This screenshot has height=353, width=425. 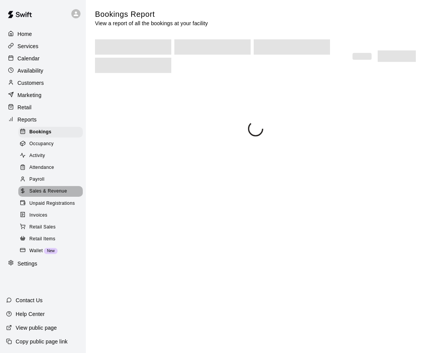 What do you see at coordinates (42, 167) in the screenshot?
I see `span: Attendance` at bounding box center [42, 167].